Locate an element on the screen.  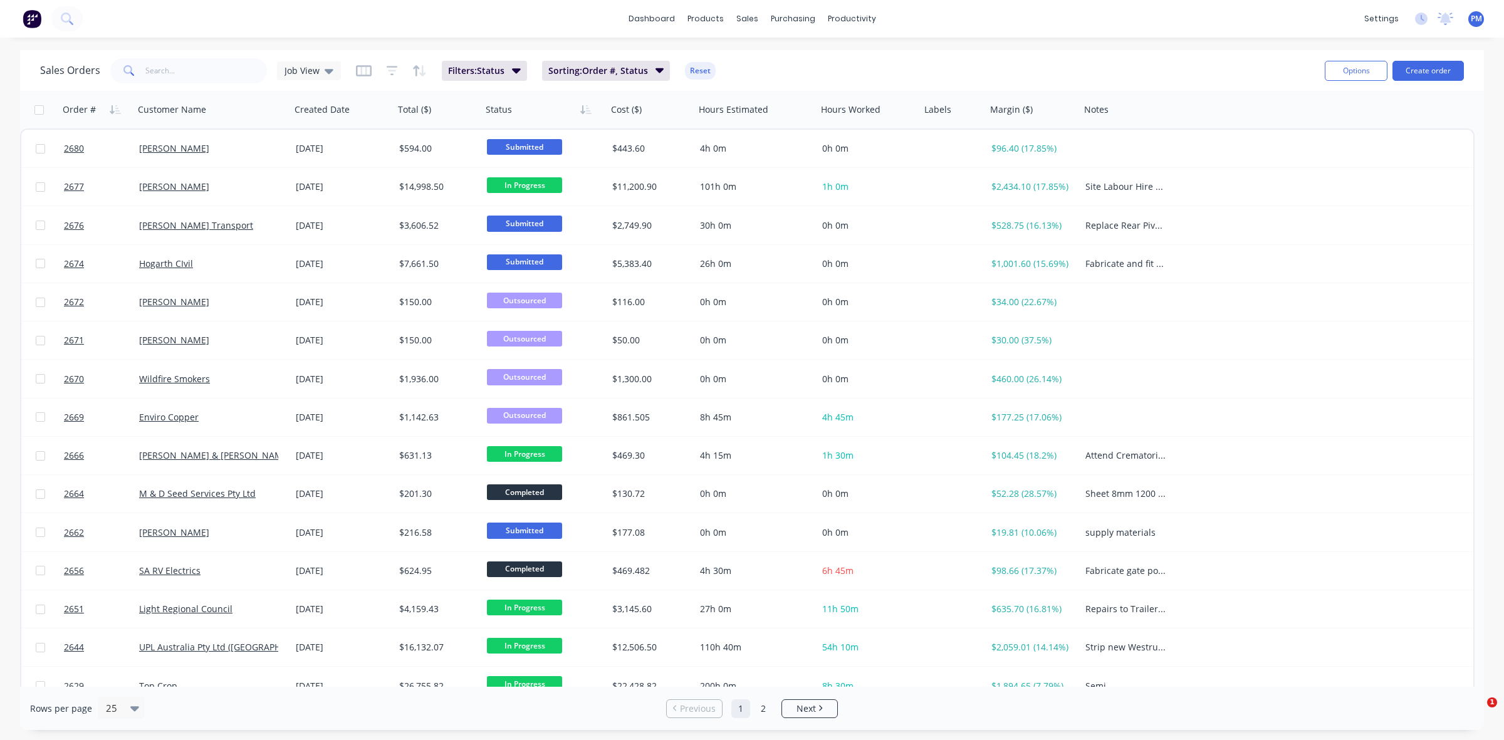
div: Fabricate and fit pintle style towbar to Ford Louisville truck is located at coordinates (1126, 264).